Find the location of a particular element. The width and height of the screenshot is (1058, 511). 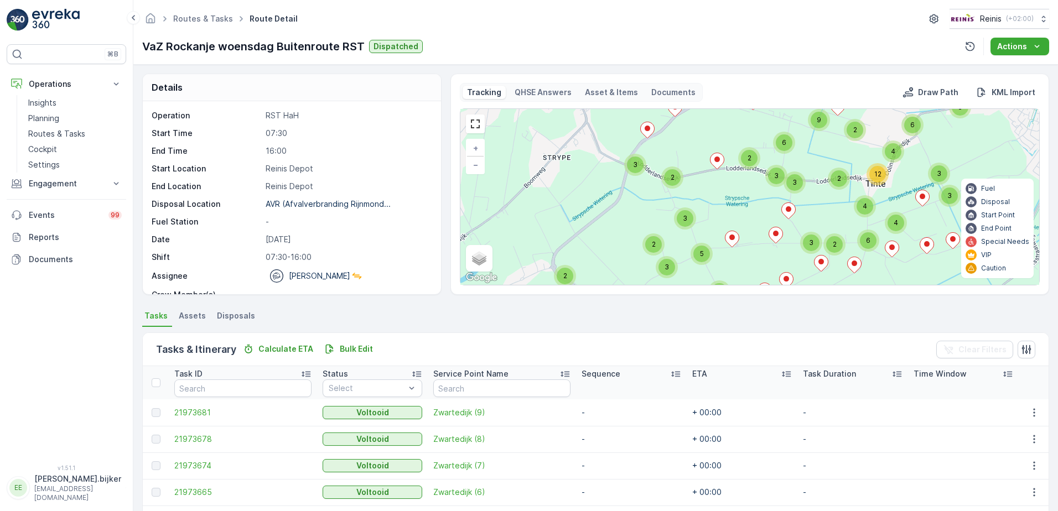

a: Events99 is located at coordinates (66, 215).